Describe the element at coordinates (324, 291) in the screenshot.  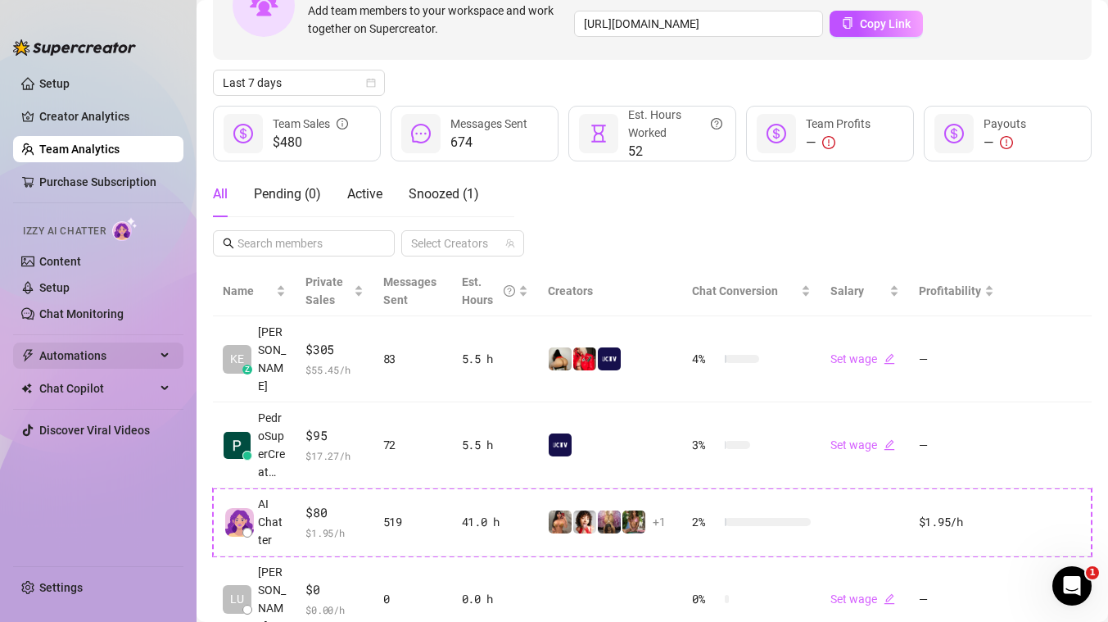
I see `span: Private Sales` at that location.